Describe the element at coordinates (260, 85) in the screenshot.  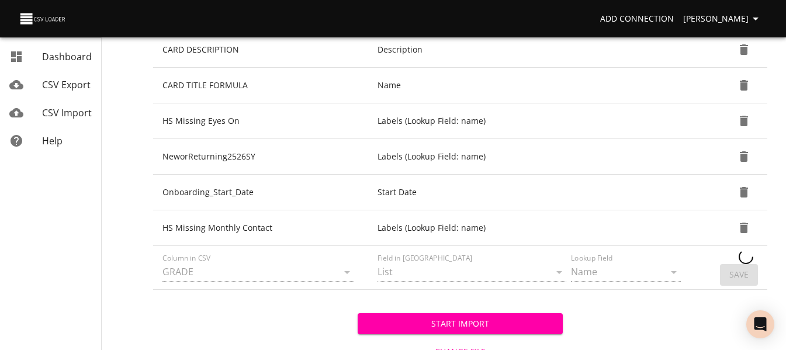
I see `td: CARD TITLE FORMULA` at that location.